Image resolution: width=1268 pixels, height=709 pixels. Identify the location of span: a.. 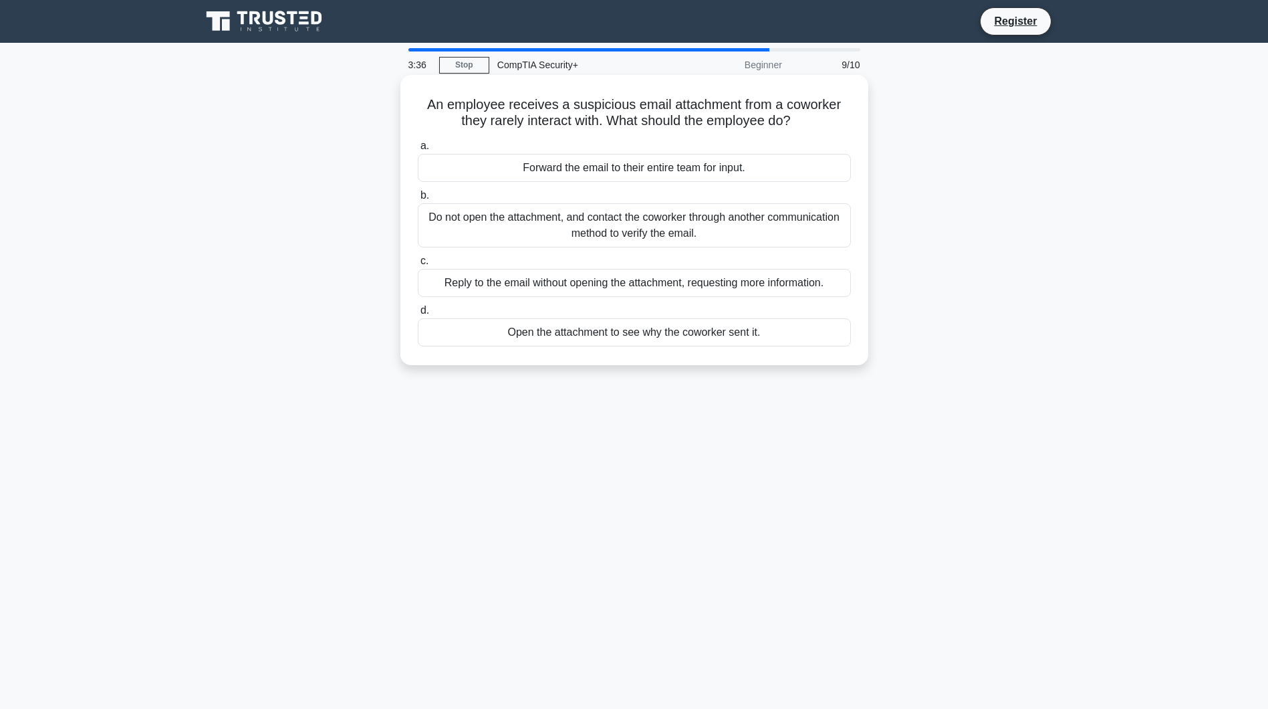
(424, 145).